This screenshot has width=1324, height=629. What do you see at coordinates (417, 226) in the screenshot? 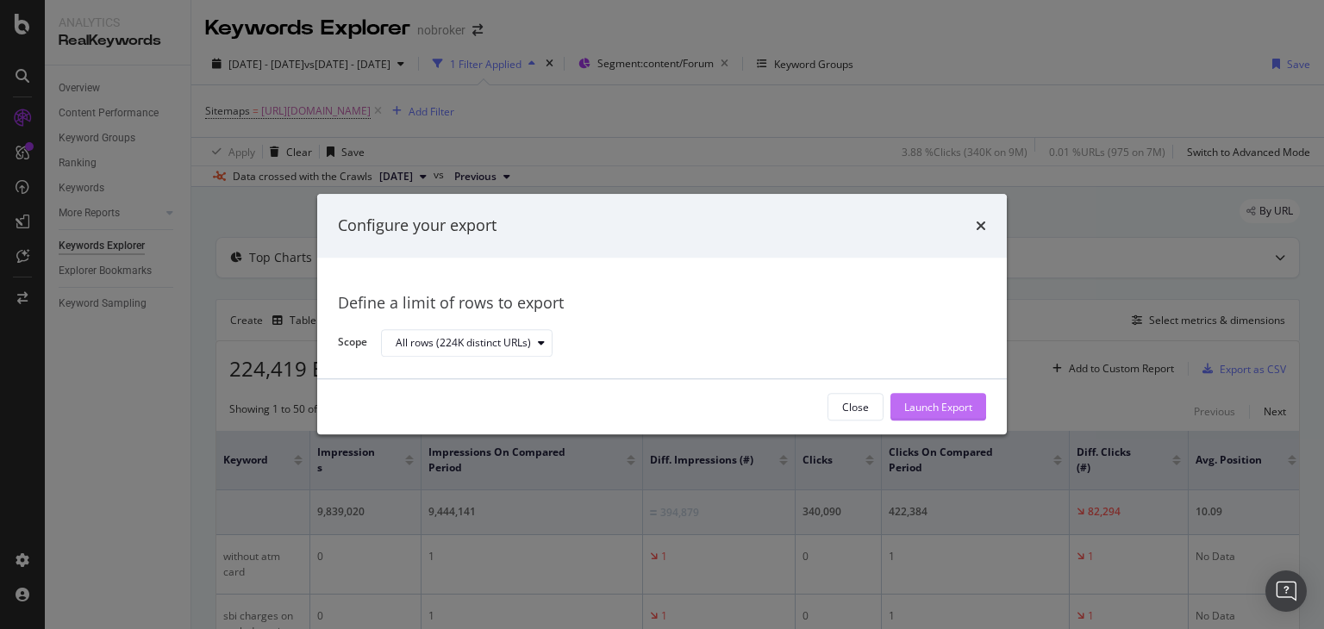
I see `div: Configure your export` at bounding box center [417, 226].